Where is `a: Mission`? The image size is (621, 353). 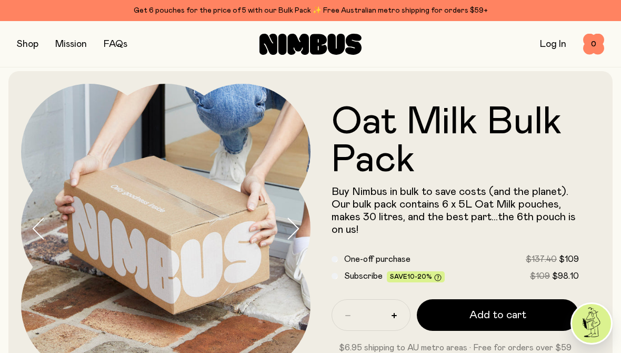 a: Mission is located at coordinates (71, 44).